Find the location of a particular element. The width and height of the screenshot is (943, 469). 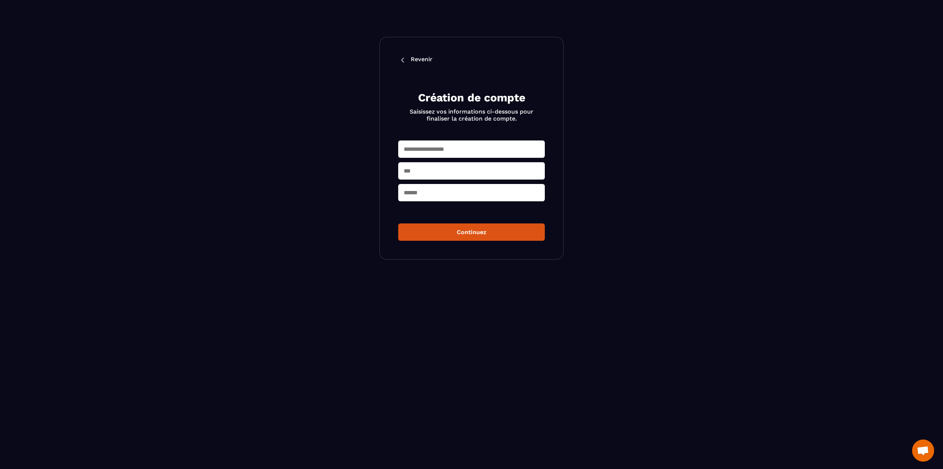

p: Revenir is located at coordinates (422, 60).